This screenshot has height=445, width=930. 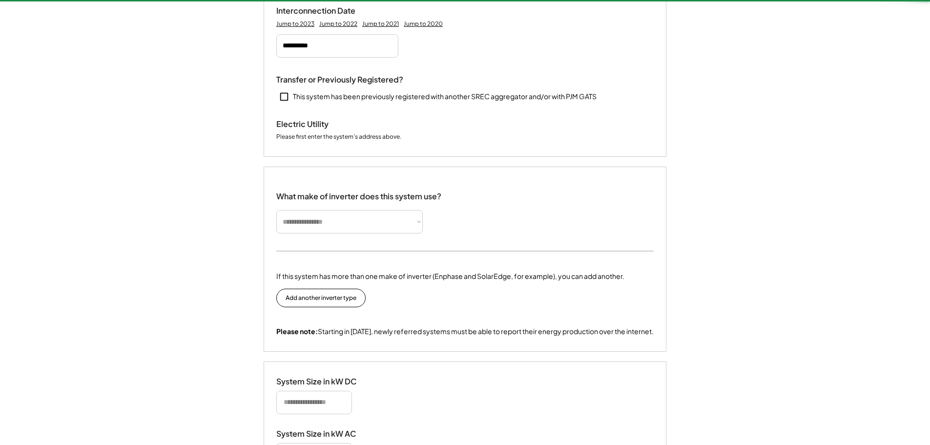 I want to click on div: If this system has more than one make of inverter (Enphase and SolarEdge, for example), you can a..., so click(x=450, y=276).